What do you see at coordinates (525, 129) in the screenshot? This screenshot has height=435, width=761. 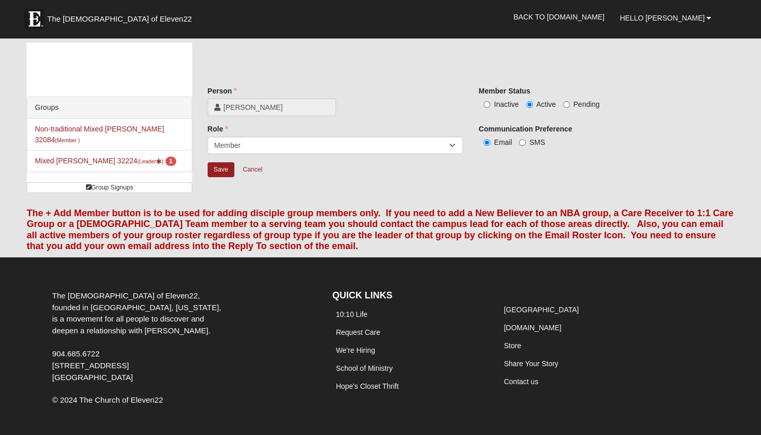 I see `label: Communication Preference` at bounding box center [525, 129].